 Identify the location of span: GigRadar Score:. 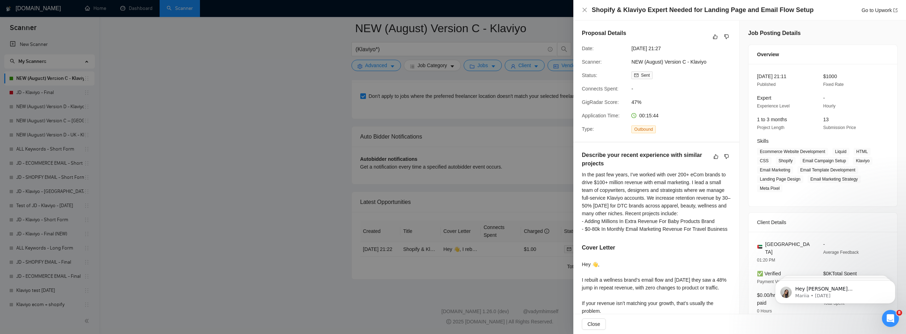
(600, 102).